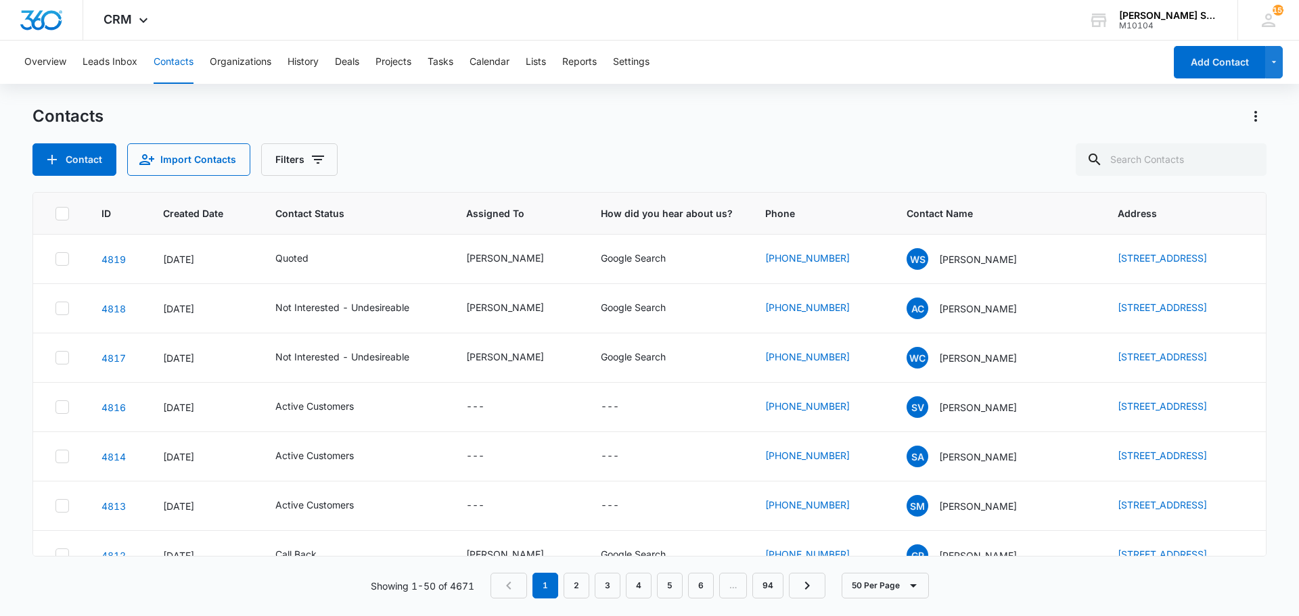  What do you see at coordinates (768, 586) in the screenshot?
I see `a: Page 94` at bounding box center [768, 586].